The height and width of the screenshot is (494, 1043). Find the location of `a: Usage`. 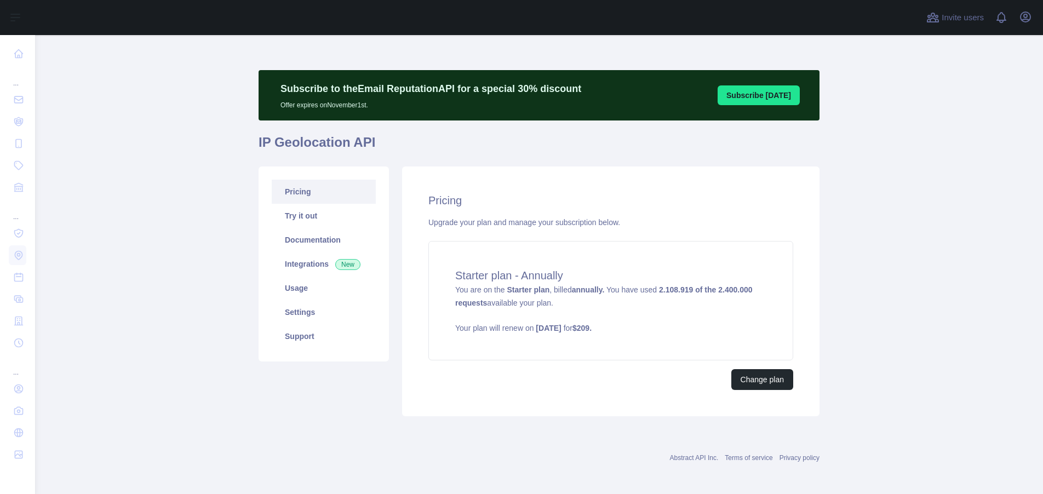

a: Usage is located at coordinates (324, 288).